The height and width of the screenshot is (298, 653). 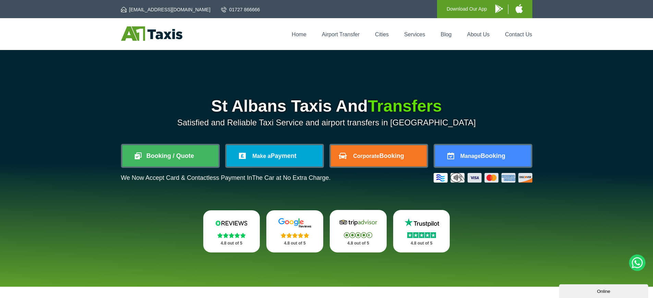 I want to click on img: Reviews.io, so click(x=232, y=223).